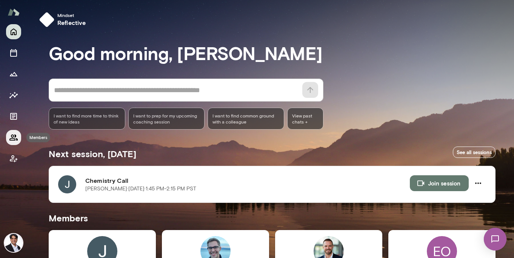  Describe the element at coordinates (272, 218) in the screenshot. I see `h5: Members` at that location.